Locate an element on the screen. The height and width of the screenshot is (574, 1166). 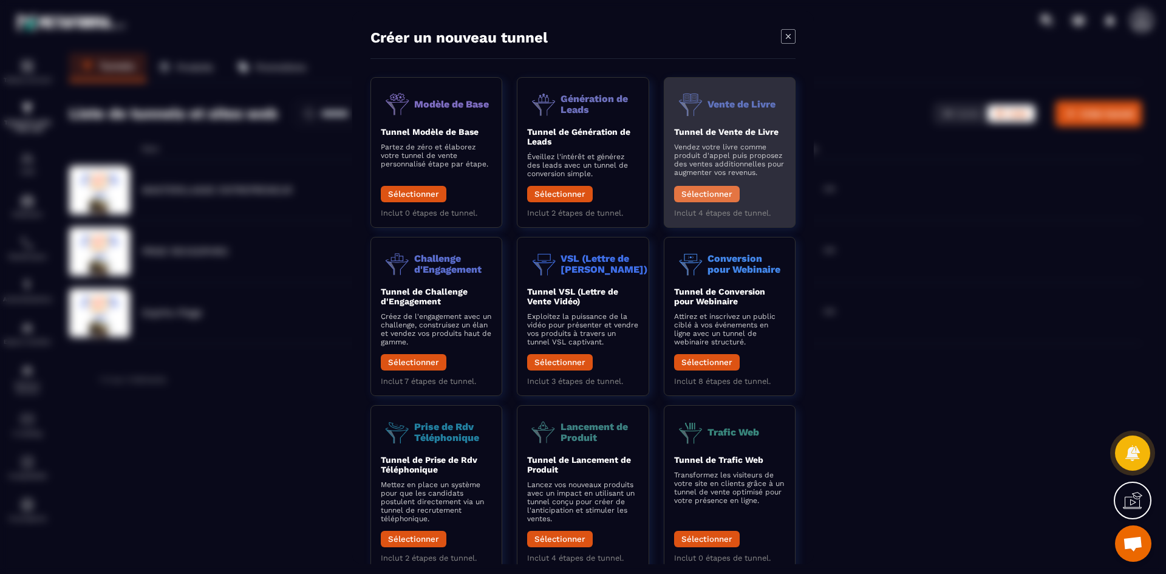
b: Tunnel de Prise de Rdv Téléphonique is located at coordinates (429, 464).